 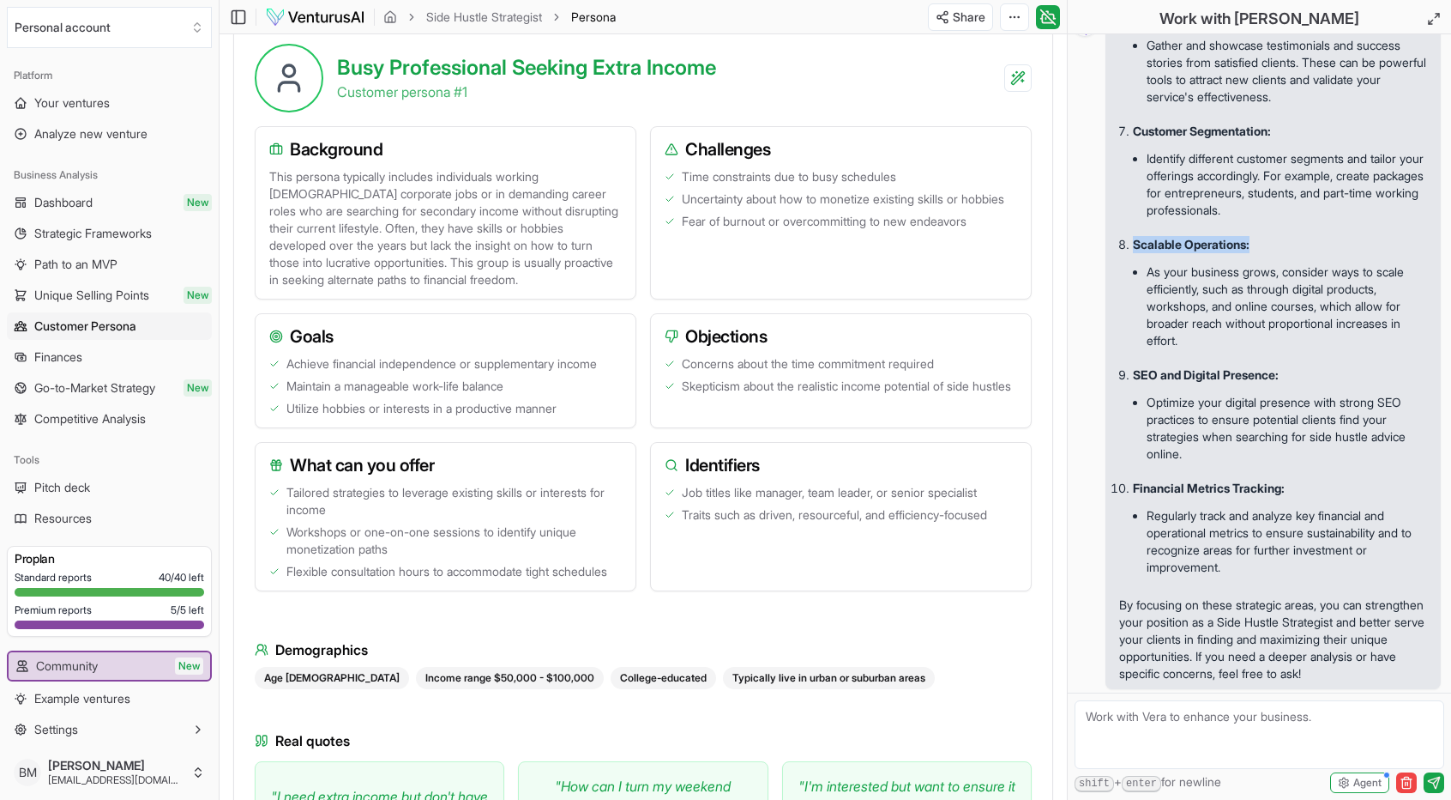 I want to click on span: 40 / 40 left, so click(x=181, y=577).